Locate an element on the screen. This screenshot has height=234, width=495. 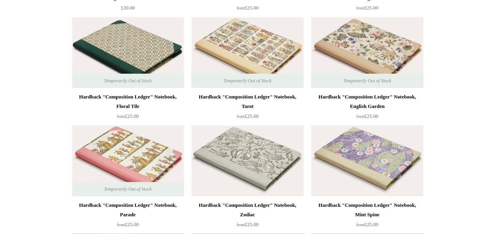
div: Hardback "Composition Ledger" Notebook, Tarot is located at coordinates (247, 102).